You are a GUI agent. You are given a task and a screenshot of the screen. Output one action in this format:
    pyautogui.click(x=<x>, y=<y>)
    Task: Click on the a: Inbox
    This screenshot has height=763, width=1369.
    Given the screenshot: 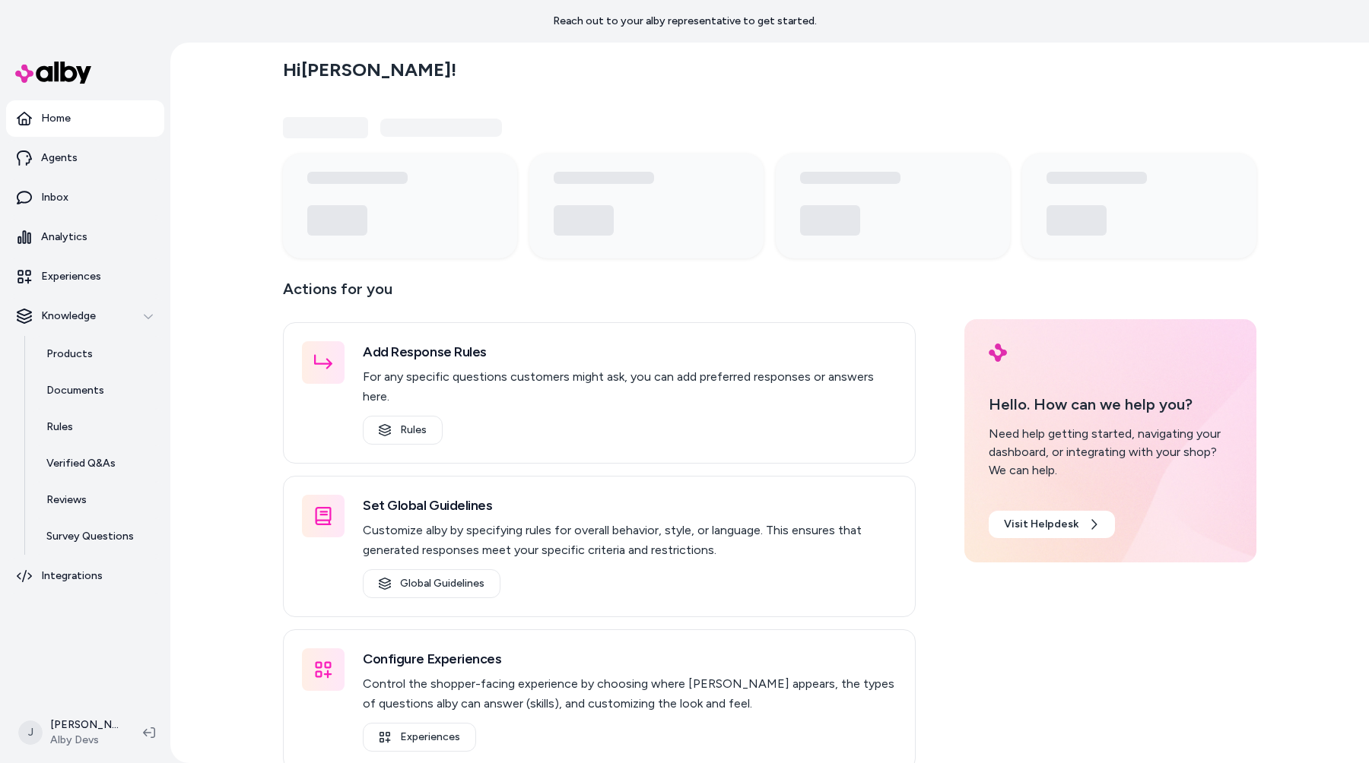 What is the action you would take?
    pyautogui.click(x=85, y=198)
    